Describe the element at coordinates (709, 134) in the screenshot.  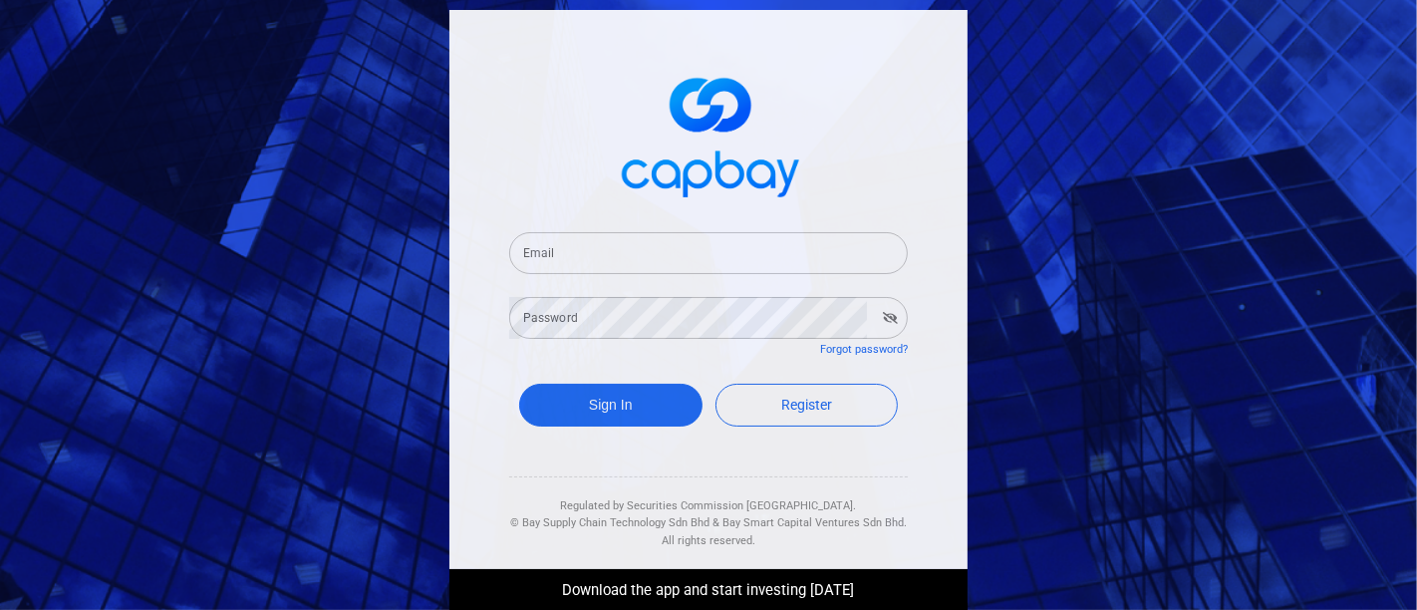
I see `img: logo` at that location.